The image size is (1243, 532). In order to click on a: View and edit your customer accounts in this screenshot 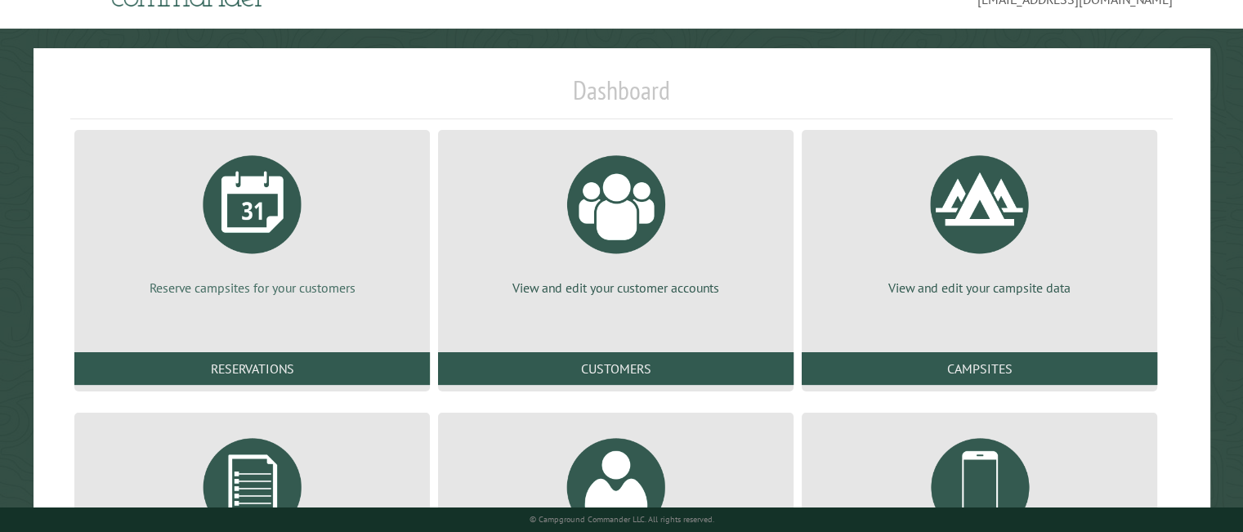, I will do `click(616, 220)`.